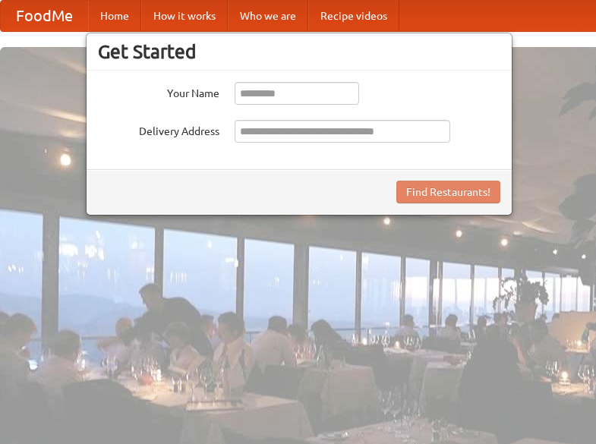 Image resolution: width=596 pixels, height=444 pixels. What do you see at coordinates (268, 16) in the screenshot?
I see `a: Who we are` at bounding box center [268, 16].